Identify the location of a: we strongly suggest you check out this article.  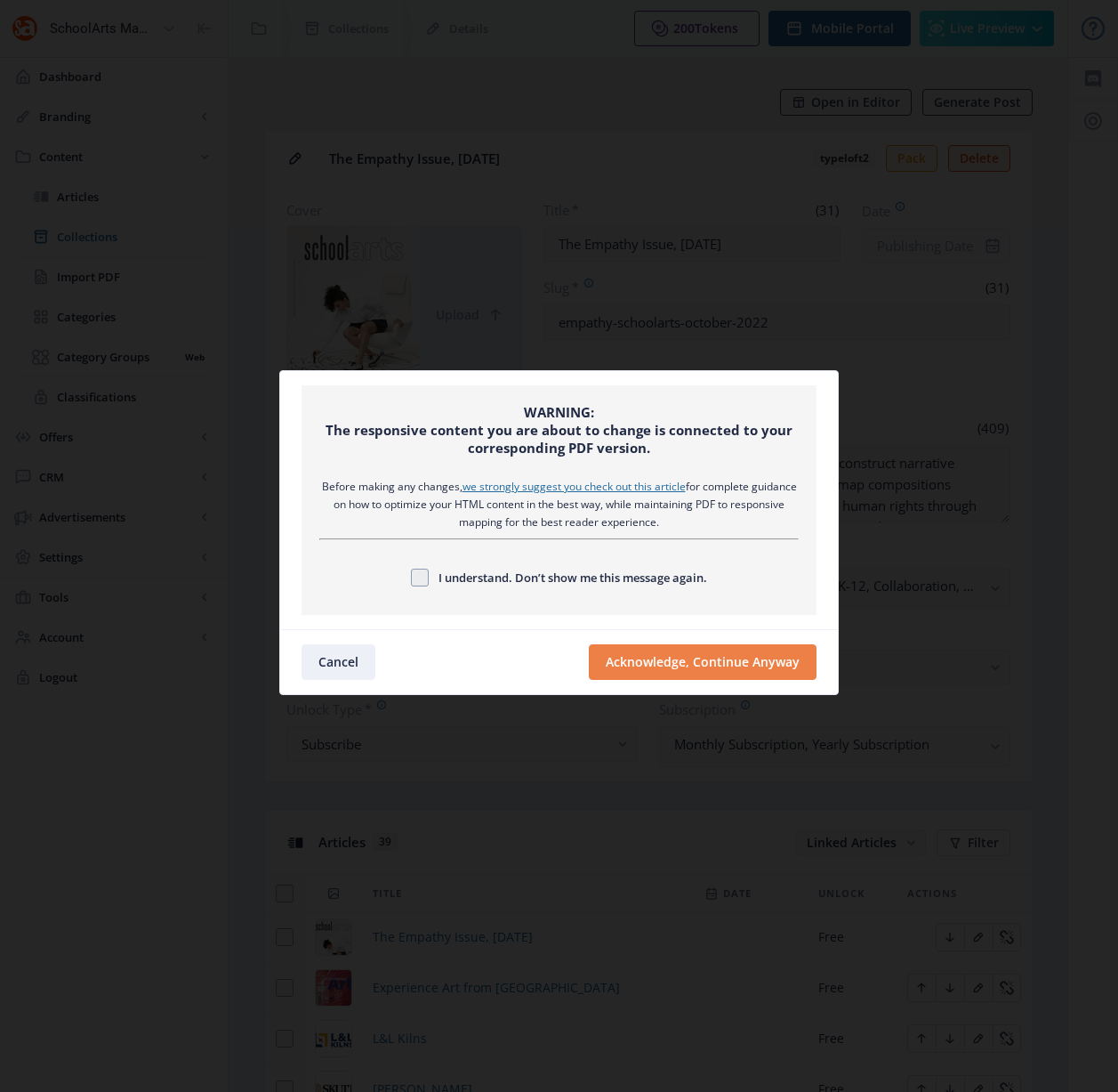
(574, 486).